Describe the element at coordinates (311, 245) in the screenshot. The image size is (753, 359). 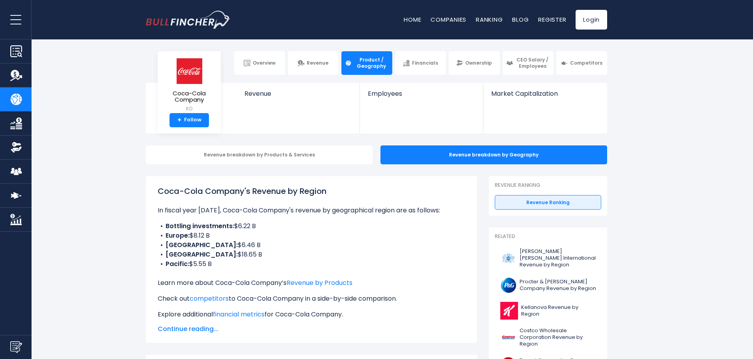
I see `li: $6.46 B` at that location.